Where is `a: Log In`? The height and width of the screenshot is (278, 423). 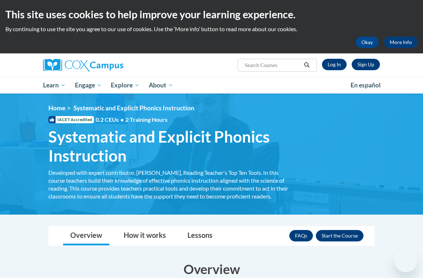 a: Log In is located at coordinates (334, 64).